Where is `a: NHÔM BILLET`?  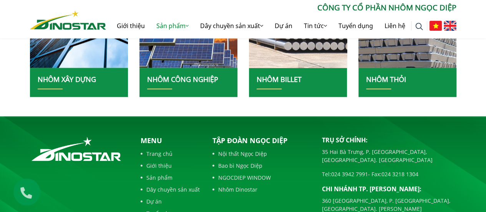
a: NHÔM BILLET is located at coordinates (279, 79).